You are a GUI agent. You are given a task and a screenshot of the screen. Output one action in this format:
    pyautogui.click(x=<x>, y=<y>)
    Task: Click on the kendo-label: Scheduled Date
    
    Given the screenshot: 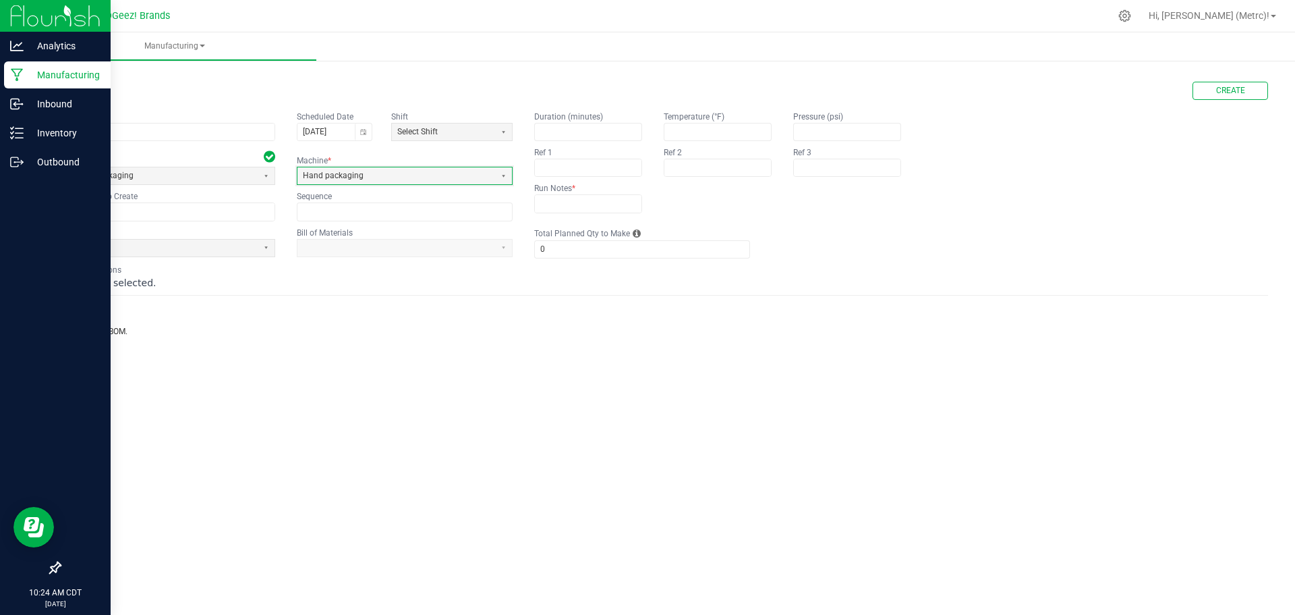 What is the action you would take?
    pyautogui.click(x=325, y=117)
    